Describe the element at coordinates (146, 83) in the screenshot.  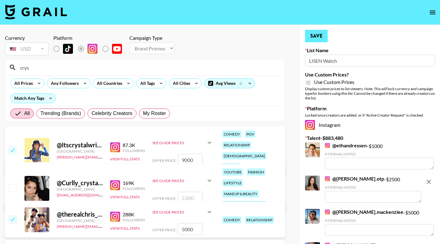
I see `div: All Tags` at that location.